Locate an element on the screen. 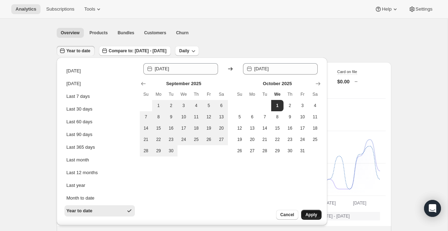  button: Sunday September 14 2025 is located at coordinates (146, 128).